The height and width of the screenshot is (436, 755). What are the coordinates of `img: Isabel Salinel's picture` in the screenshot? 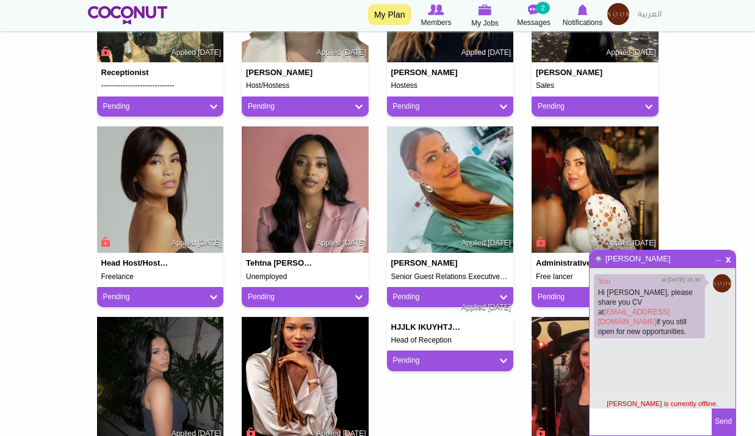 It's located at (161, 190).